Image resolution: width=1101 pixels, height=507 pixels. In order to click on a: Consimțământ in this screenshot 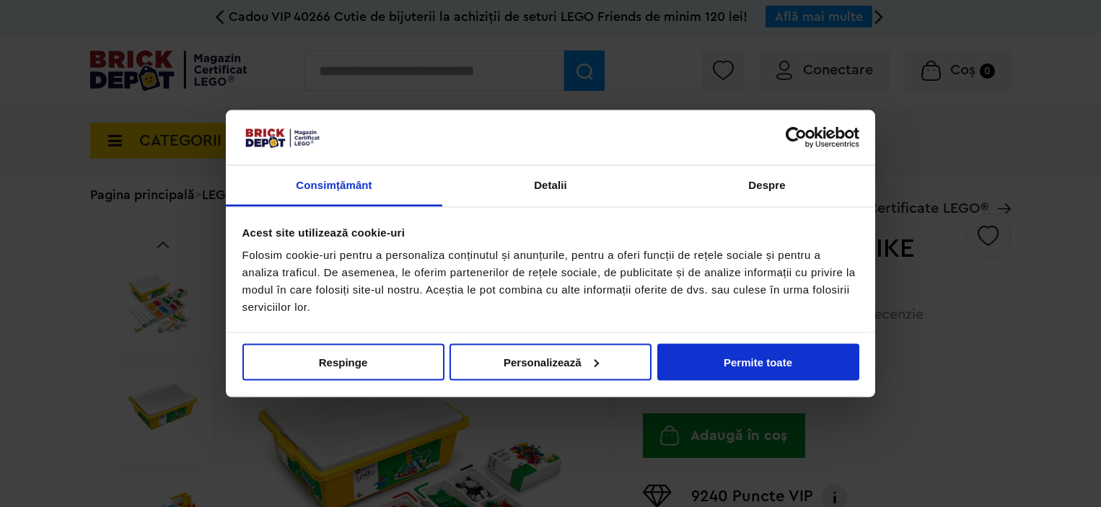, I will do `click(334, 186)`.